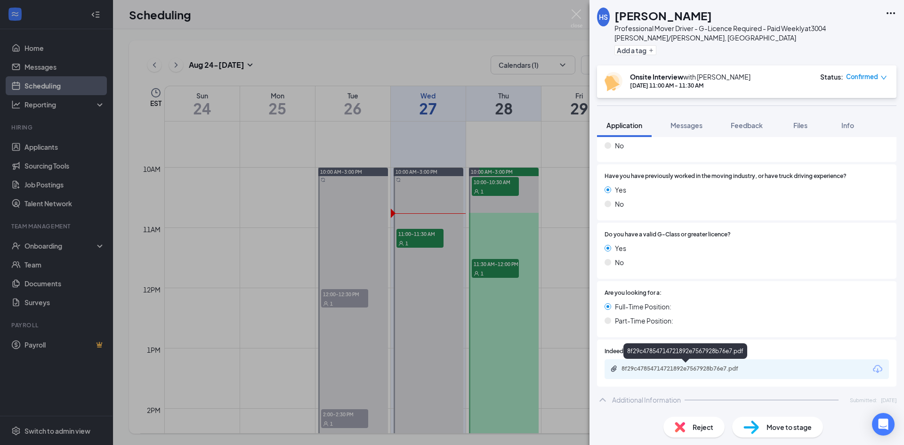  What do you see at coordinates (864, 400) in the screenshot?
I see `span: Submitted:` at bounding box center [864, 400].